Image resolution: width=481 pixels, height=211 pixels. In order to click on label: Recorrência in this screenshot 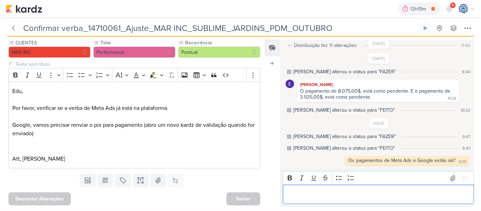, I will do `click(222, 43)`.